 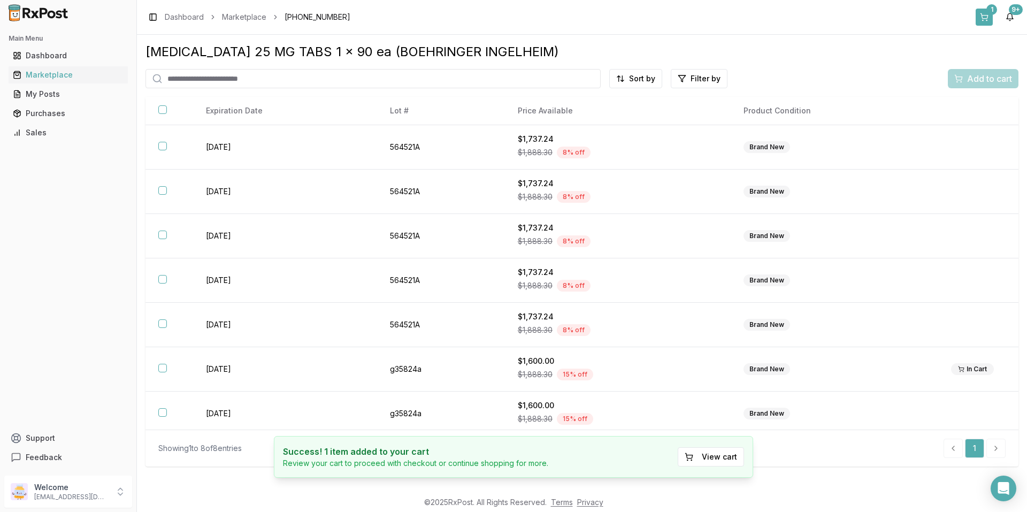 I want to click on button: Marketplace, so click(x=68, y=75).